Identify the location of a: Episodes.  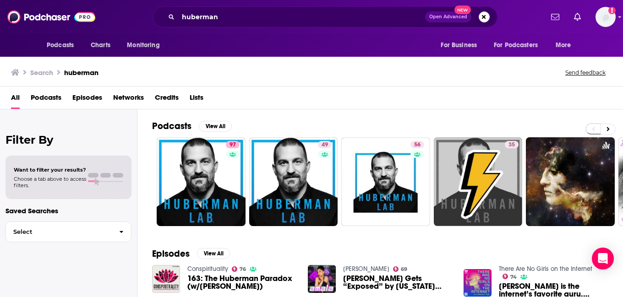
(87, 99).